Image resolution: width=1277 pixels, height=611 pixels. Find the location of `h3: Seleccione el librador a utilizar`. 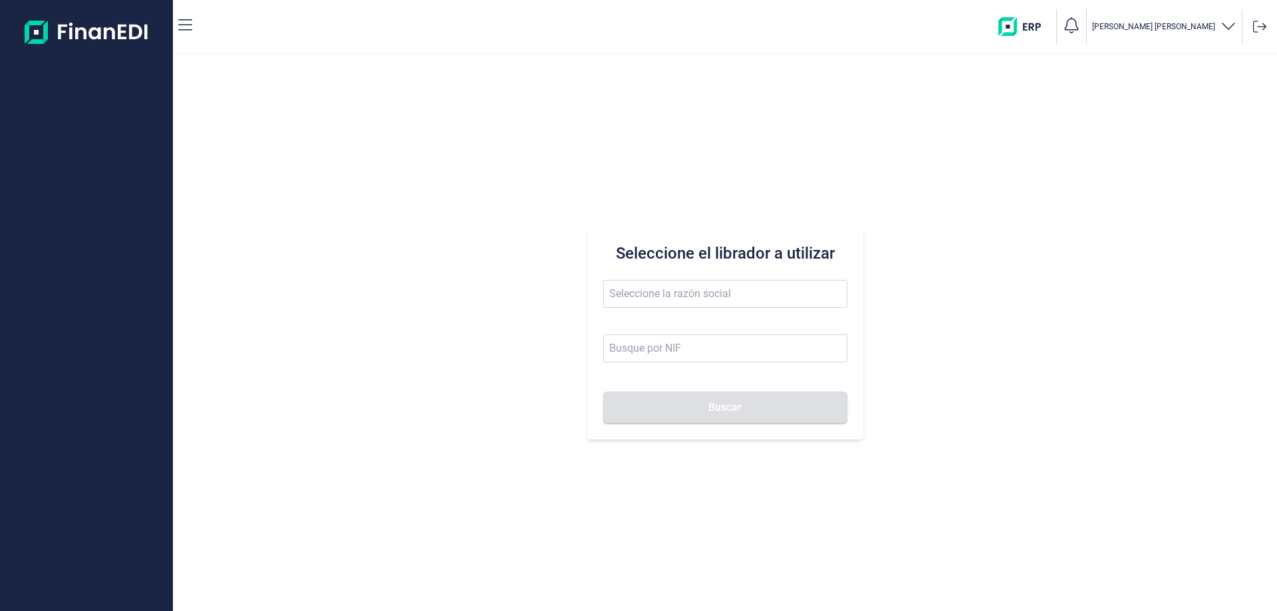

h3: Seleccione el librador a utilizar is located at coordinates (725, 253).